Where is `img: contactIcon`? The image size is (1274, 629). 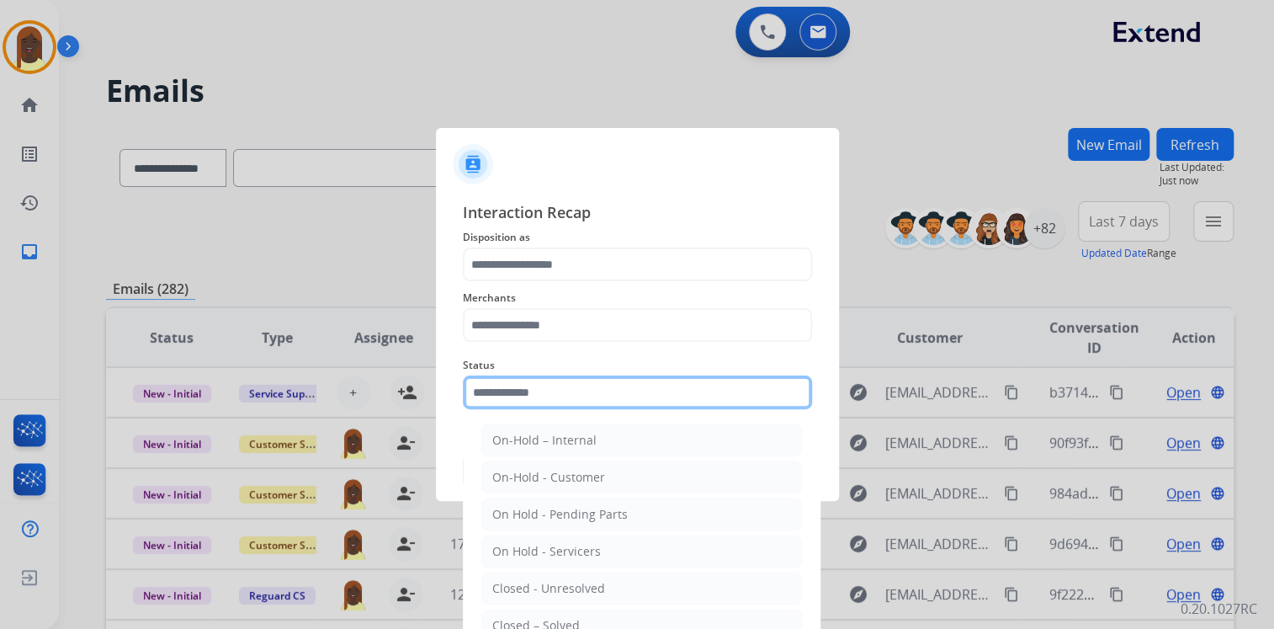 img: contactIcon is located at coordinates (473, 164).